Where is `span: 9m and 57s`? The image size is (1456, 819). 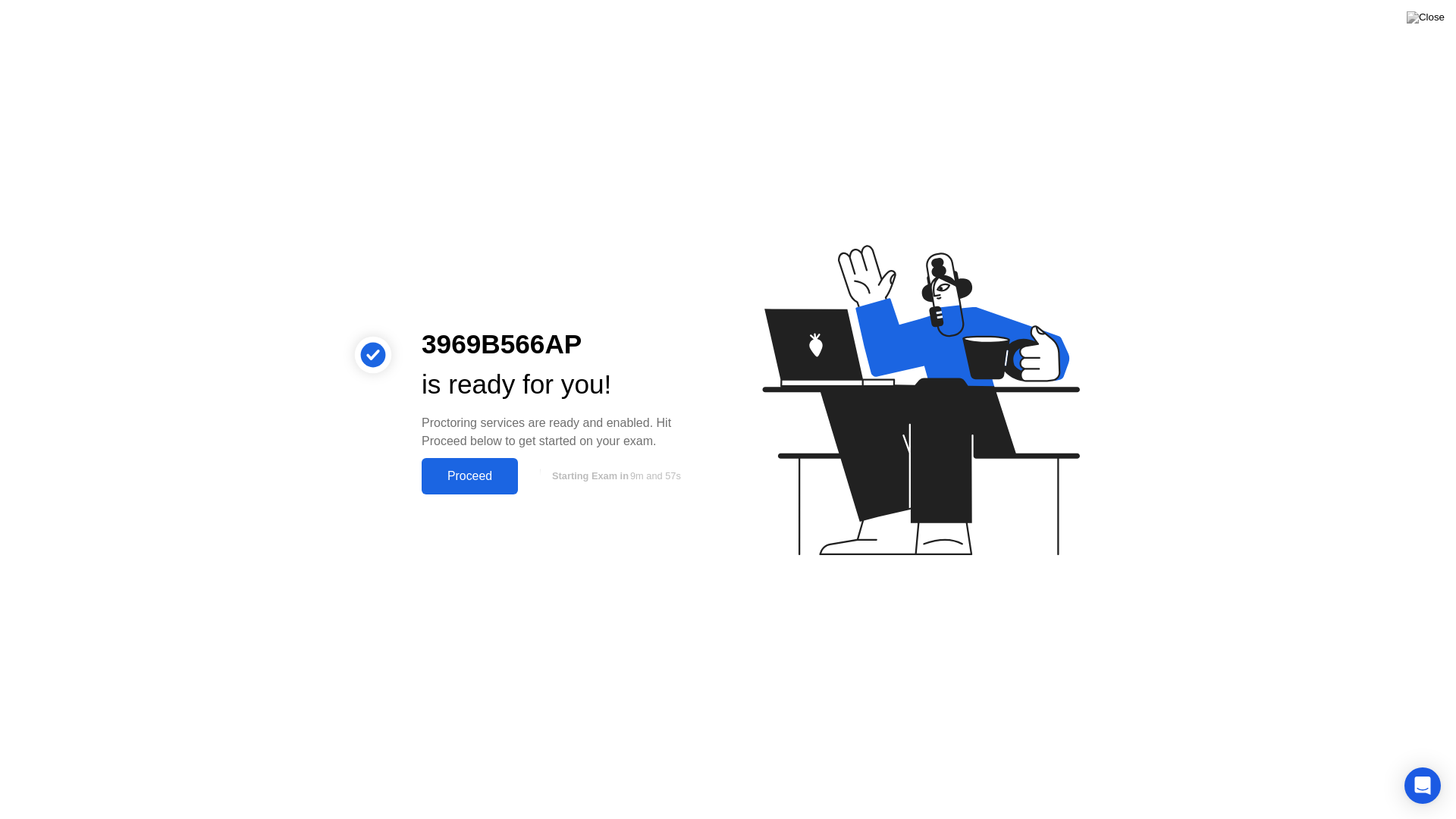 span: 9m and 57s is located at coordinates (655, 476).